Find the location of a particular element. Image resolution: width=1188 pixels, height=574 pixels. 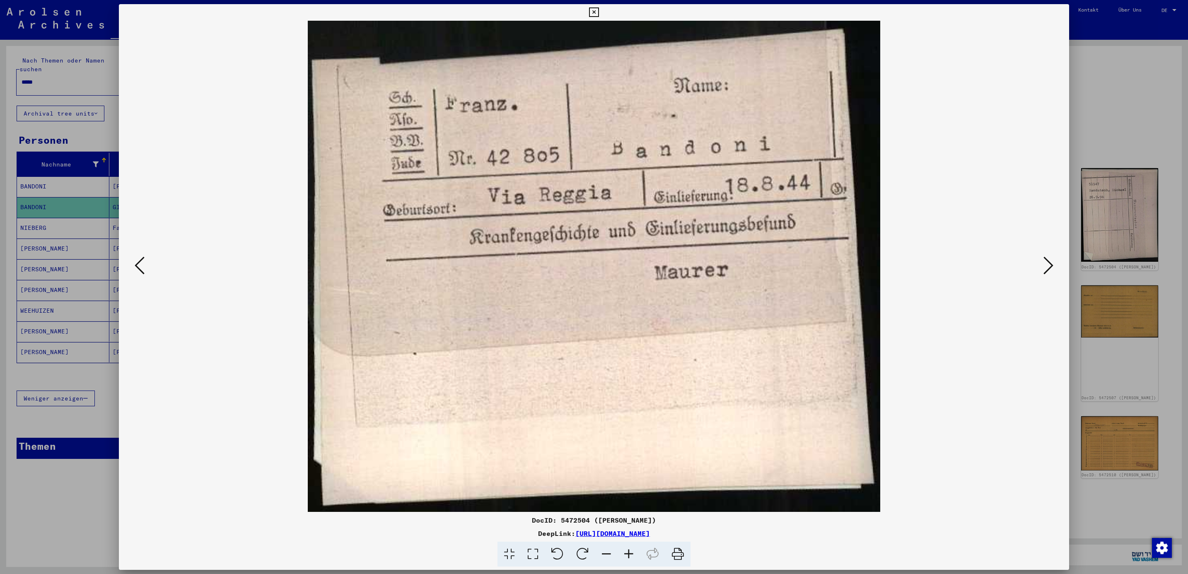

div: DeepLink: is located at coordinates (594, 534).